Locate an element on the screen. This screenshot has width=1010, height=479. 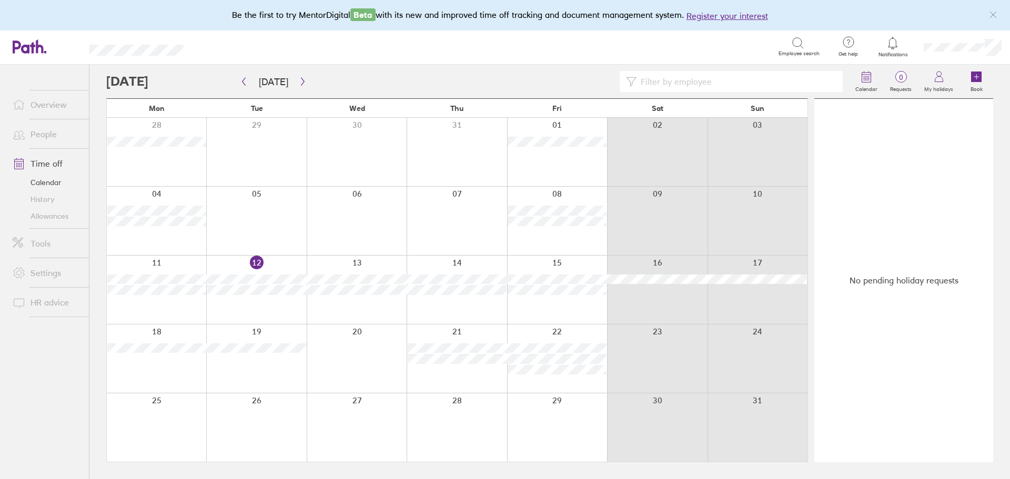
span: Sun is located at coordinates (758, 108).